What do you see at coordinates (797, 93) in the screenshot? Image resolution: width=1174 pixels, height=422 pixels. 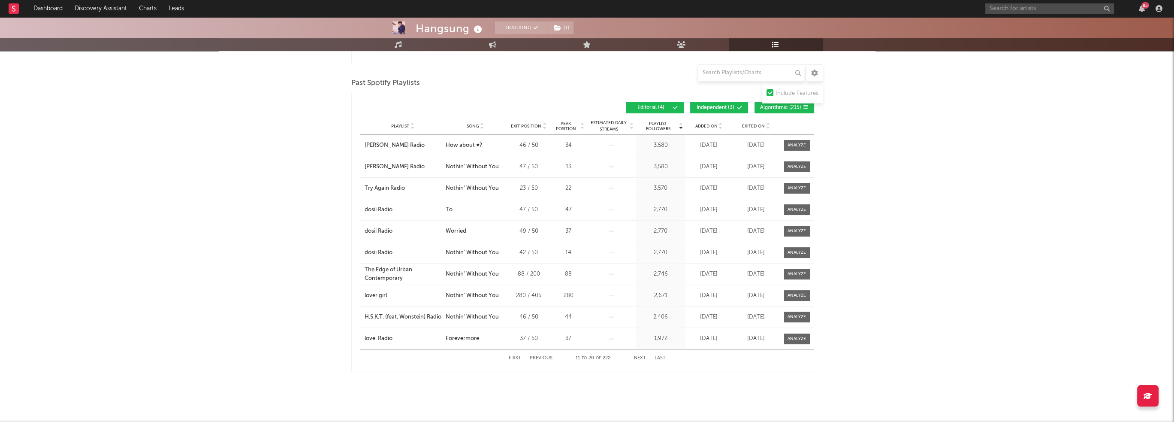 I see `div: Include Features` at bounding box center [797, 93].